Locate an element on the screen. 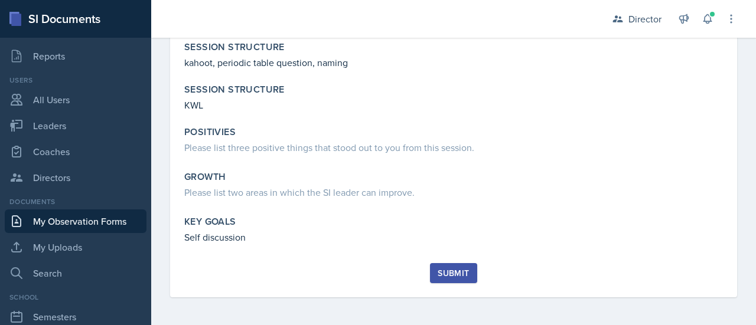  a: Leaders is located at coordinates (76, 126).